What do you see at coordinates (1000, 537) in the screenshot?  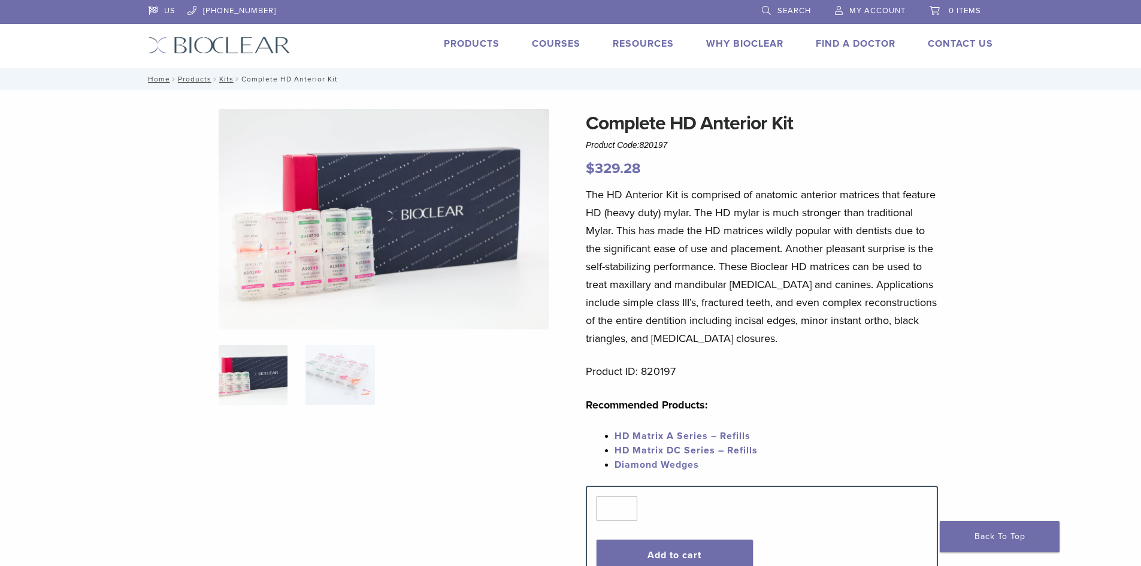 I see `a: Back To Top` at bounding box center [1000, 537].